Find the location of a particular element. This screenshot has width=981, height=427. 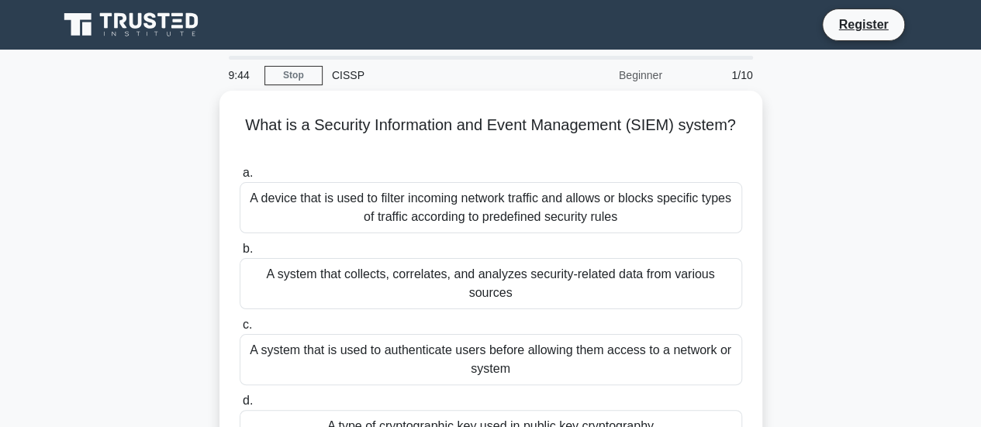

div: A system that collects, correlates, and analyzes security-related data from various sources is located at coordinates (491, 284).